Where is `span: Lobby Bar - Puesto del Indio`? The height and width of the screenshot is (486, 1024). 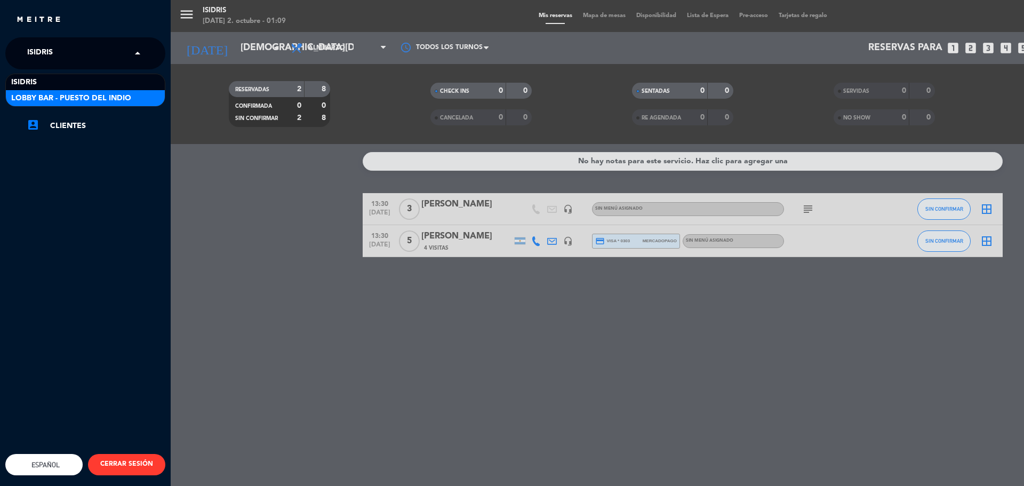 span: Lobby Bar - Puesto del Indio is located at coordinates (71, 98).